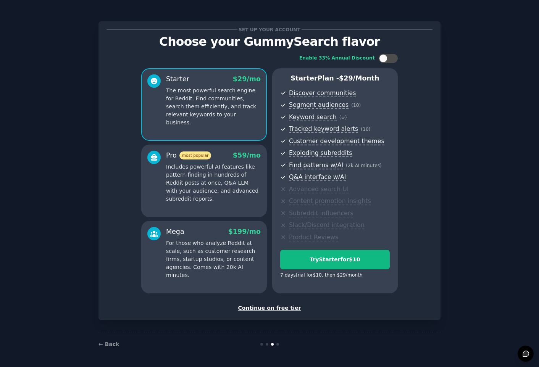 The width and height of the screenshot is (539, 367). What do you see at coordinates (213, 183) in the screenshot?
I see `p: Includes powerful AI features like pattern-finding in hundreds of Reddit posts at once, Q&A LLM w...` at bounding box center [213, 183].